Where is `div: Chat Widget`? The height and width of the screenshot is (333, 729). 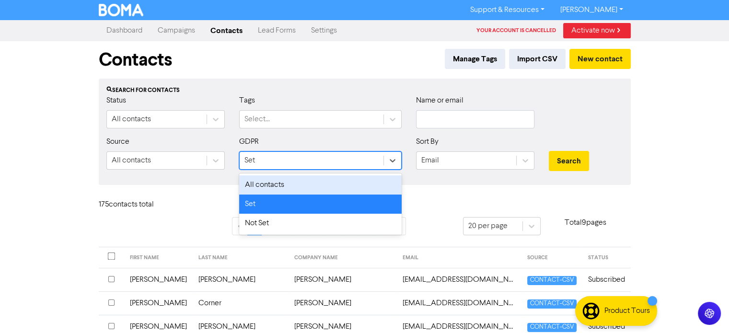
div: Chat Widget is located at coordinates (705, 310).